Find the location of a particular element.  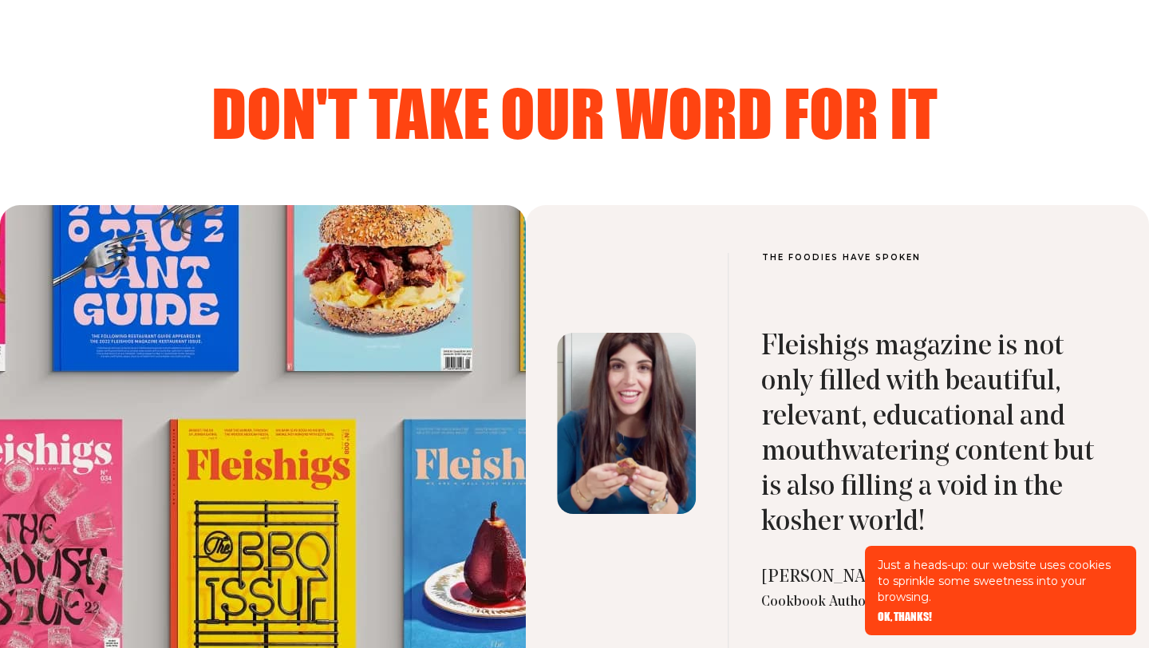

p: Just a heads-up: our website uses cookies to sprinkle some sweetness into your browsing. is located at coordinates (1001, 581).